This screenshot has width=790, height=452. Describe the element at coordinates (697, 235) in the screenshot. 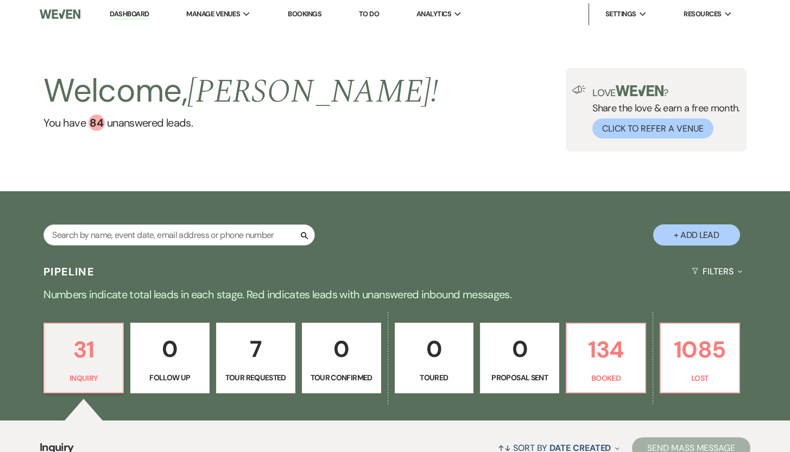

I see `button: + Add Lead` at that location.